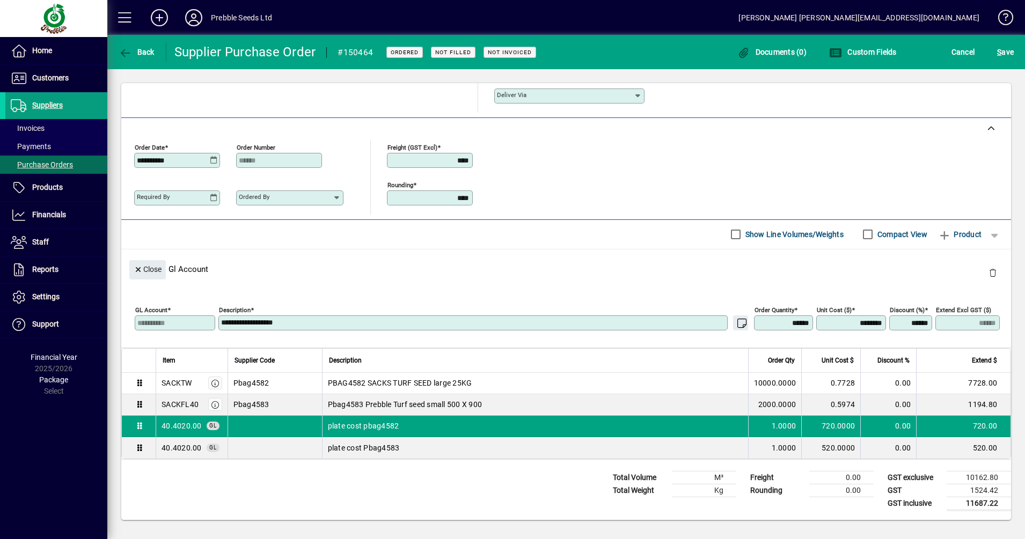  What do you see at coordinates (159, 18) in the screenshot?
I see `button: Add` at bounding box center [159, 18].